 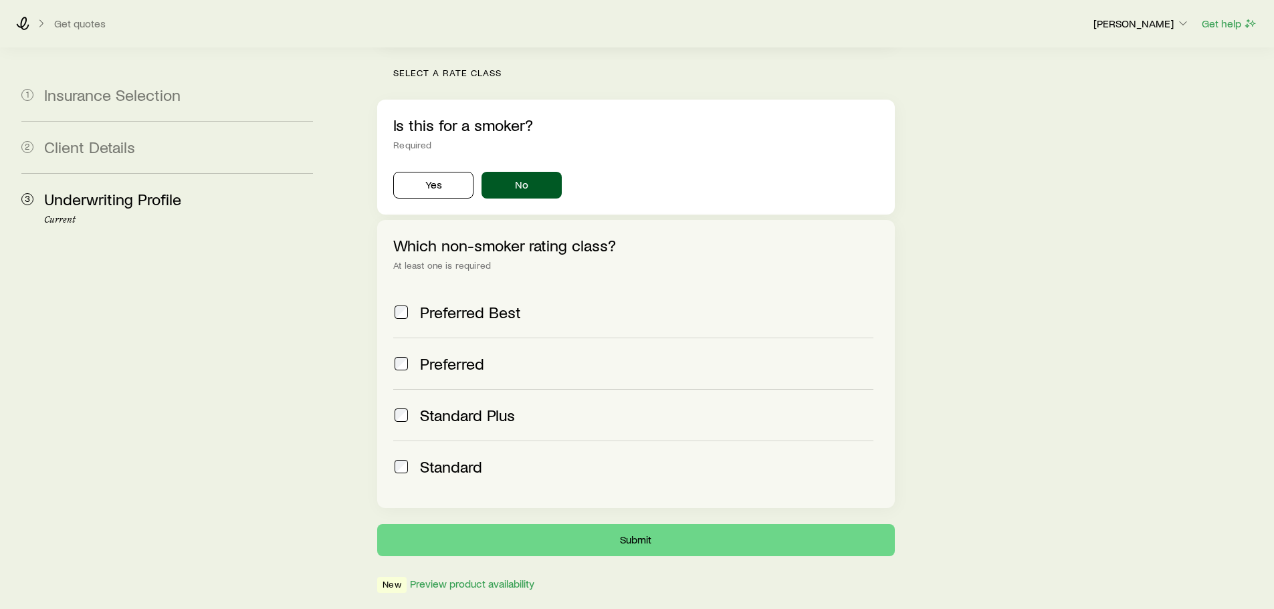 What do you see at coordinates (635, 125) in the screenshot?
I see `p: Is this for a smoker?` at bounding box center [635, 125].